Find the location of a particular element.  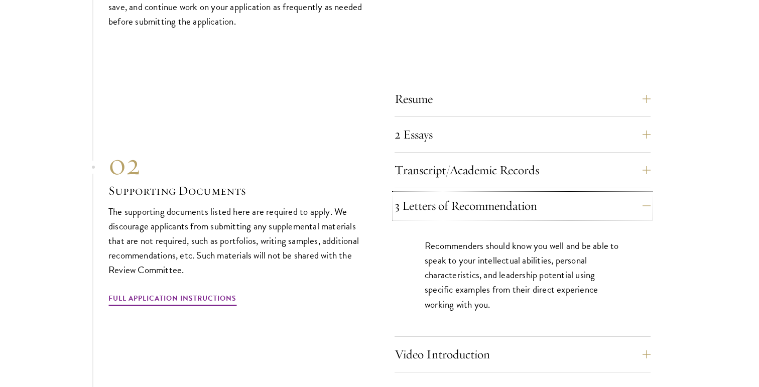

button: Resume is located at coordinates (523, 99).